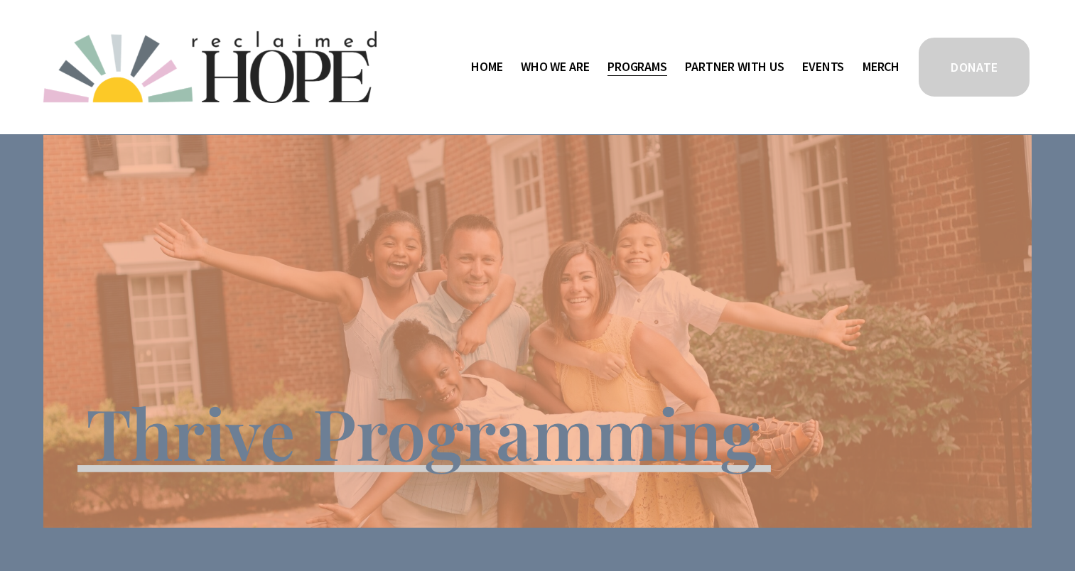  Describe the element at coordinates (734, 67) in the screenshot. I see `span: Partner With Us` at that location.